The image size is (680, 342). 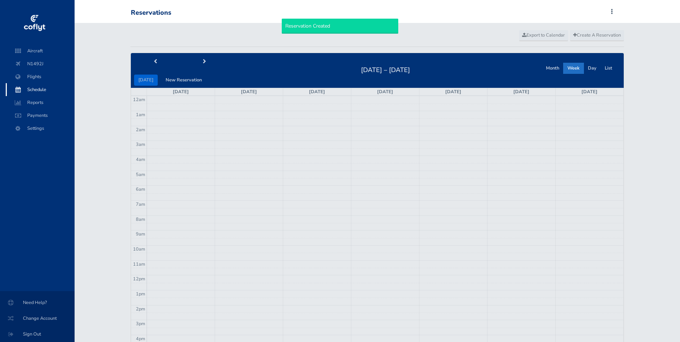 I want to click on span: 3pm, so click(x=140, y=324).